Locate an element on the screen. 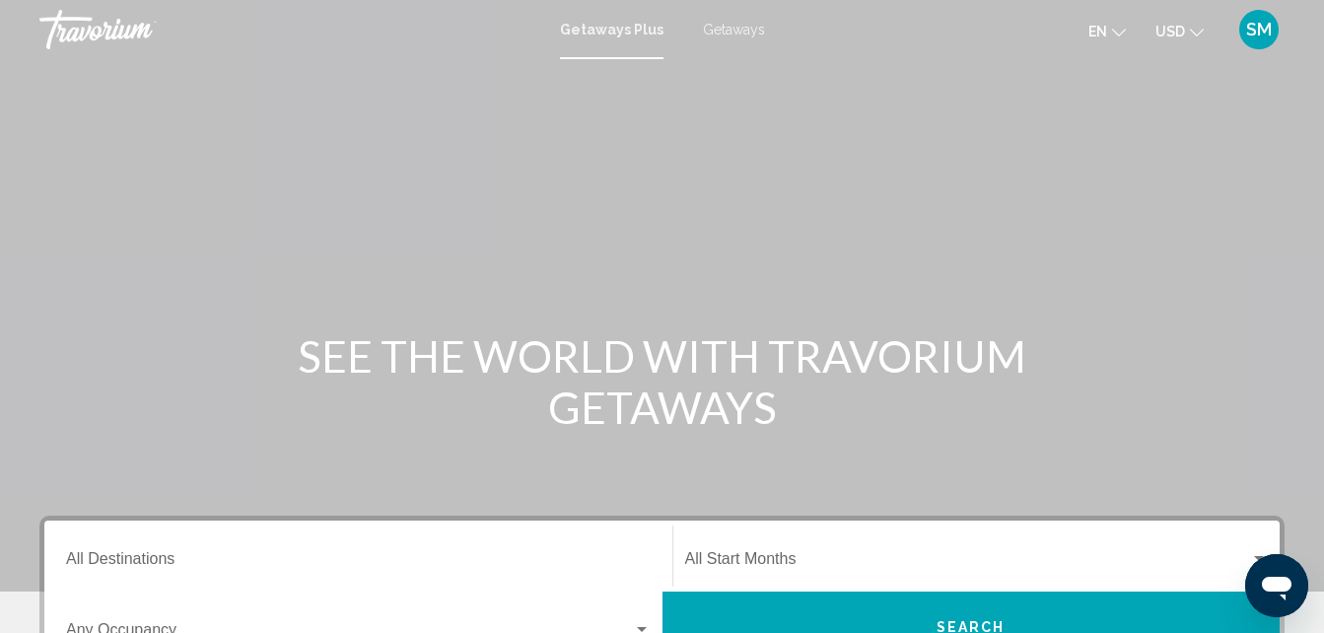  a: Getaways Plus is located at coordinates (611, 30).